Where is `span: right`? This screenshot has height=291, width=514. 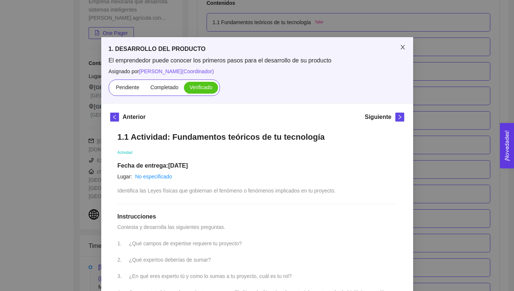
span: right is located at coordinates (400, 117).